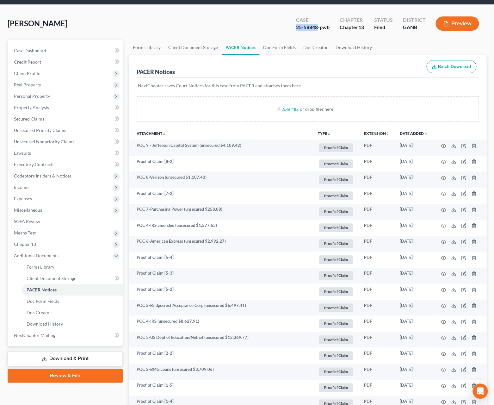 This screenshot has width=494, height=405. What do you see at coordinates (66, 336) in the screenshot?
I see `a: NextChapter Mailing` at bounding box center [66, 336].